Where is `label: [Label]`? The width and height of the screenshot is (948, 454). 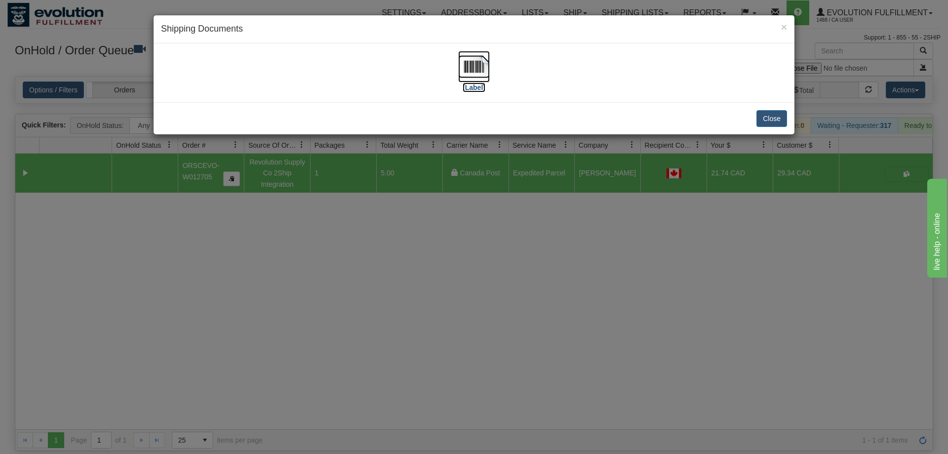 label: [Label] is located at coordinates (474, 87).